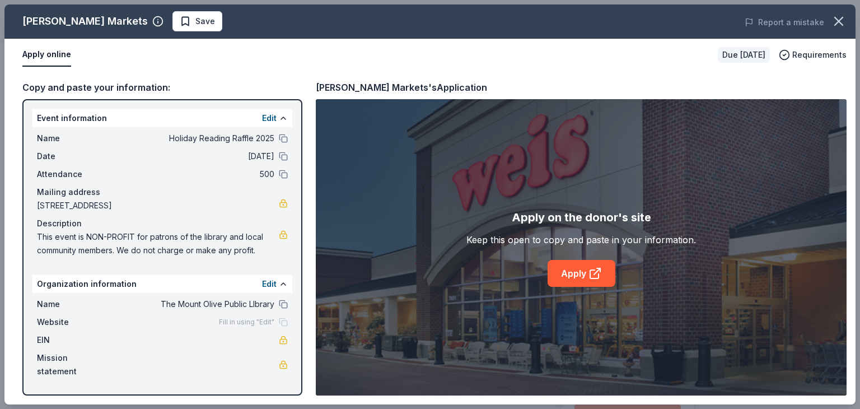 The image size is (860, 409). What do you see at coordinates (158, 244) in the screenshot?
I see `span: This event is NON-PROFIT for patrons of the library and local community members. We do not charge...` at bounding box center [158, 244].